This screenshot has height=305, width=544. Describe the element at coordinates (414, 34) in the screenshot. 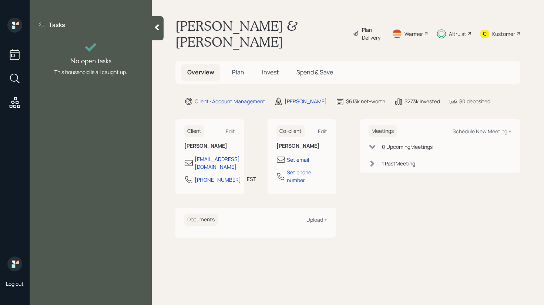

I see `div: Warmer` at that location.